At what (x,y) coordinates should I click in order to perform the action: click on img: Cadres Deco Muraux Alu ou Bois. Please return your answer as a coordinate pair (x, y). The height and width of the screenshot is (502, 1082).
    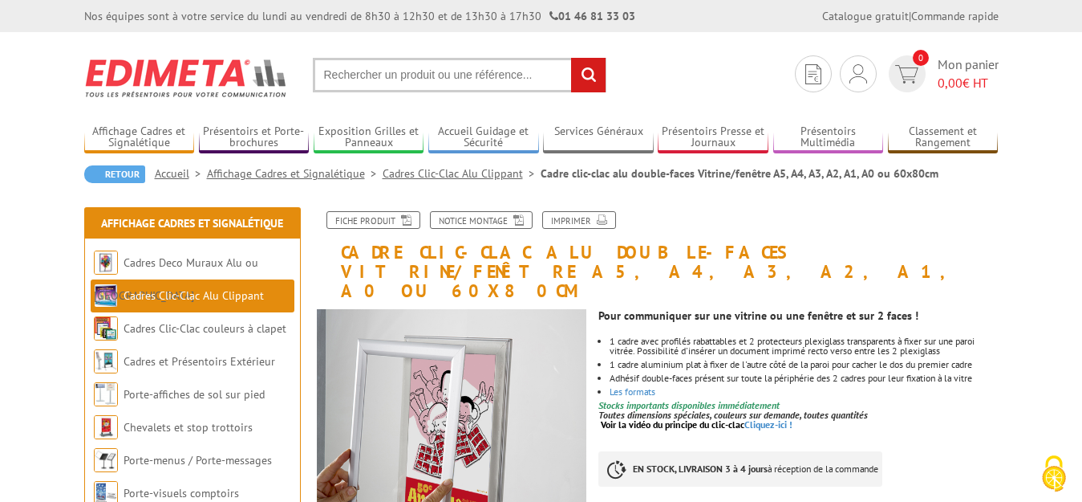
    Looking at the image, I should click on (106, 262).